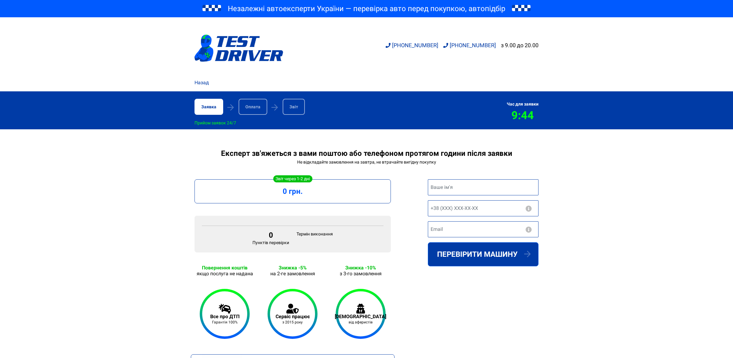  Describe the element at coordinates (483, 254) in the screenshot. I see `button: Перевірити машину` at that location.